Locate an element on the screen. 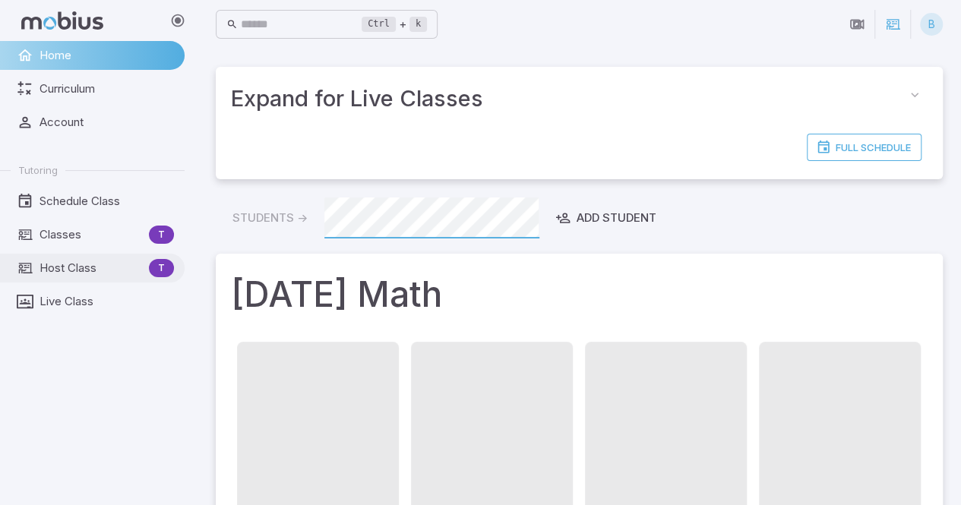  div: Add Student is located at coordinates (605, 218).